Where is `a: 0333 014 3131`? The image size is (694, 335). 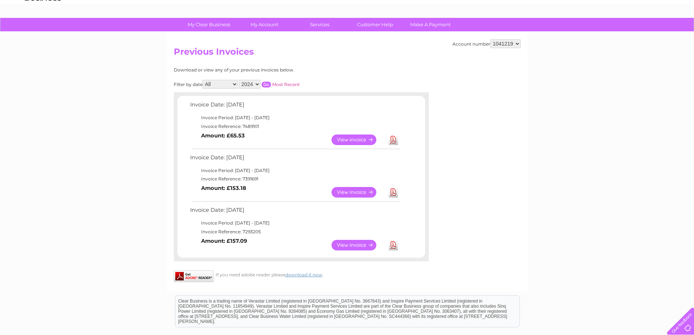 a: 0333 014 3131 is located at coordinates (582, 8).